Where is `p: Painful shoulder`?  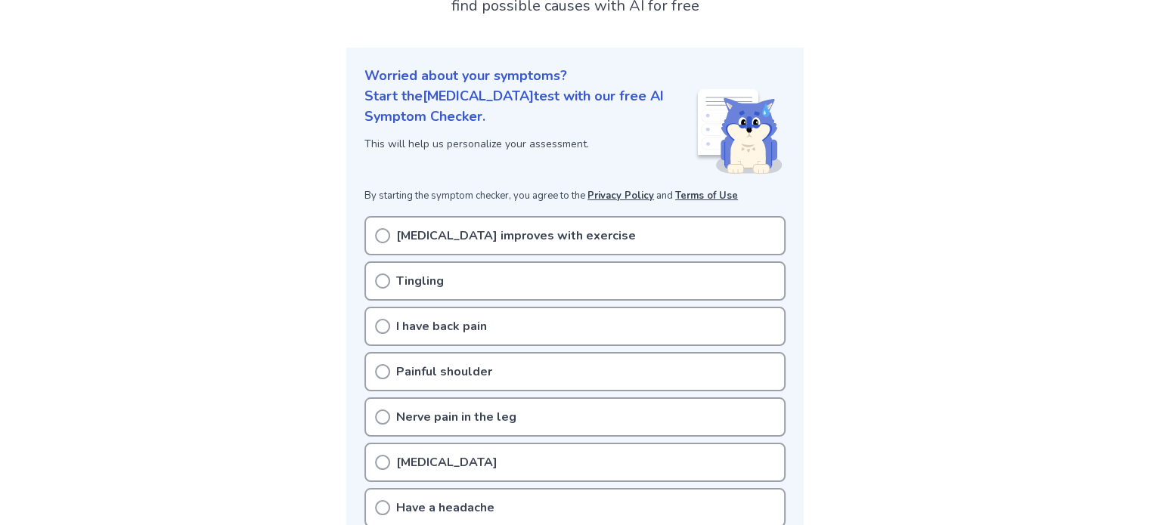
p: Painful shoulder is located at coordinates (444, 372).